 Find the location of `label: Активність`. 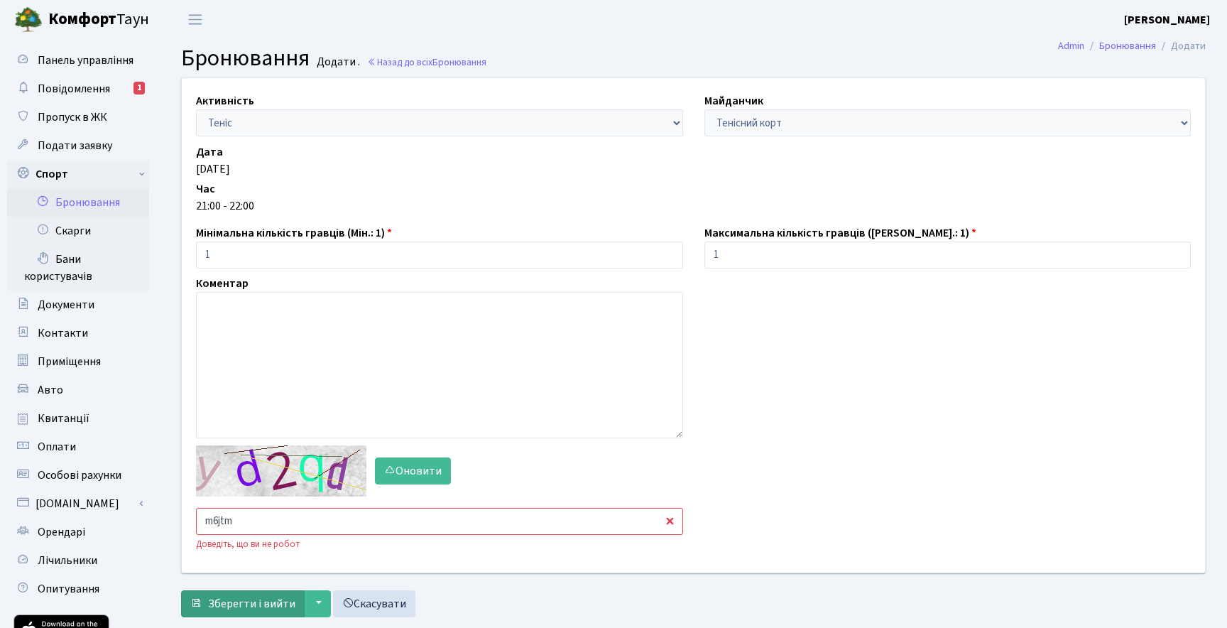

label: Активність is located at coordinates (225, 101).